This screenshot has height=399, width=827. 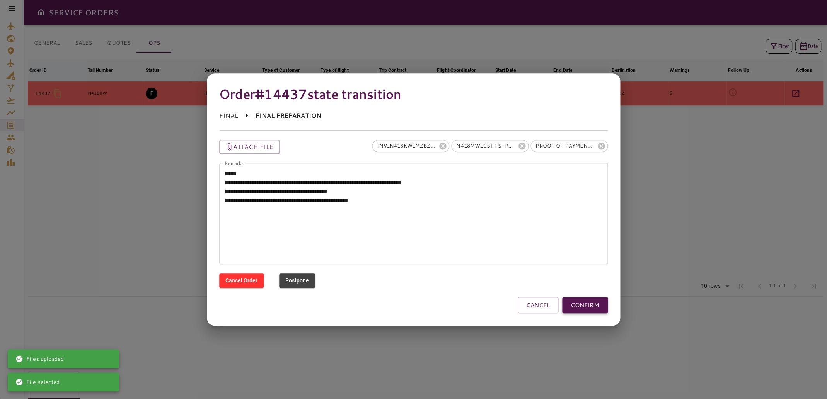 What do you see at coordinates (288, 116) in the screenshot?
I see `p: FINAL PREPARATION` at bounding box center [288, 116].